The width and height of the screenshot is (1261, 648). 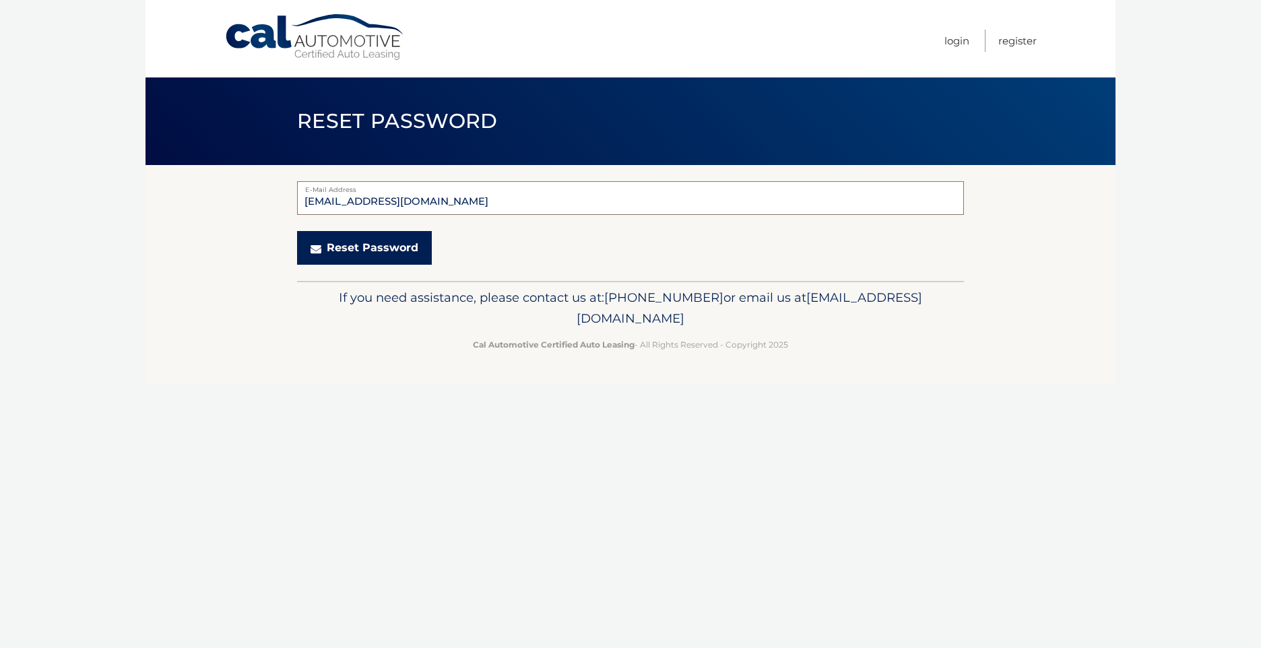 I want to click on p: If you need assistance, please contact us at: or email us at, so click(x=631, y=309).